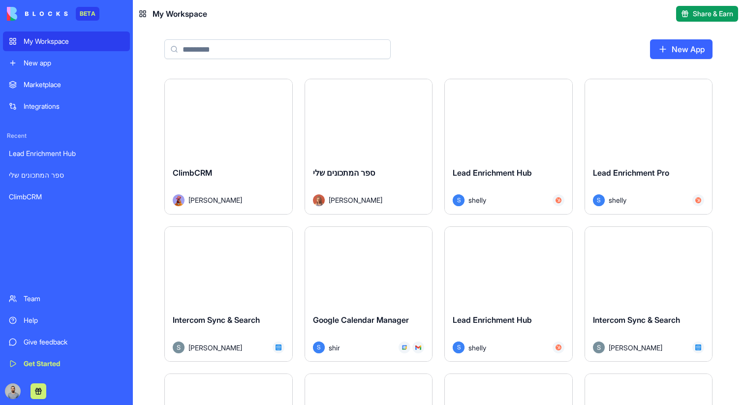 This screenshot has height=405, width=744. Describe the element at coordinates (53, 14) in the screenshot. I see `a: BETA` at that location.